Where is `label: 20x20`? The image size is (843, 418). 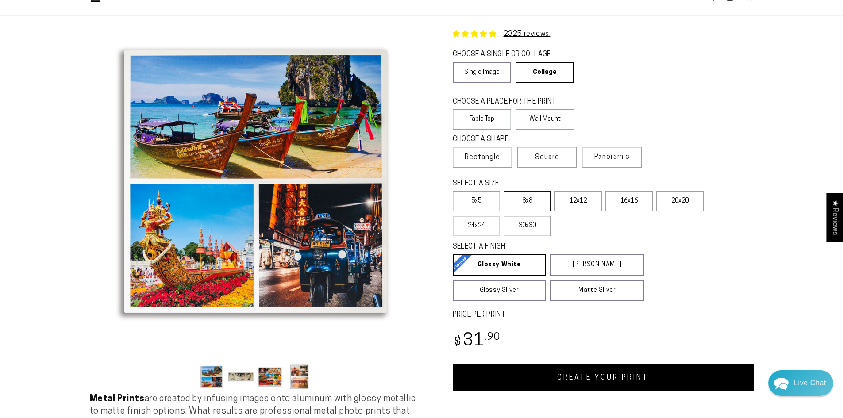 label: 20x20 is located at coordinates (680, 201).